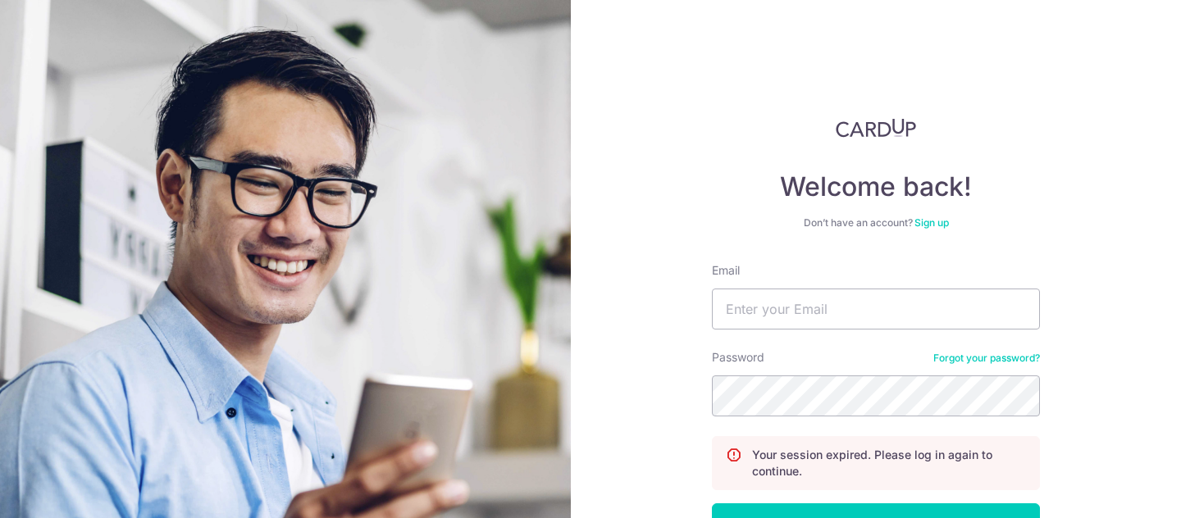 This screenshot has width=1181, height=518. Describe the element at coordinates (876, 223) in the screenshot. I see `div: Don’t have an account?` at that location.